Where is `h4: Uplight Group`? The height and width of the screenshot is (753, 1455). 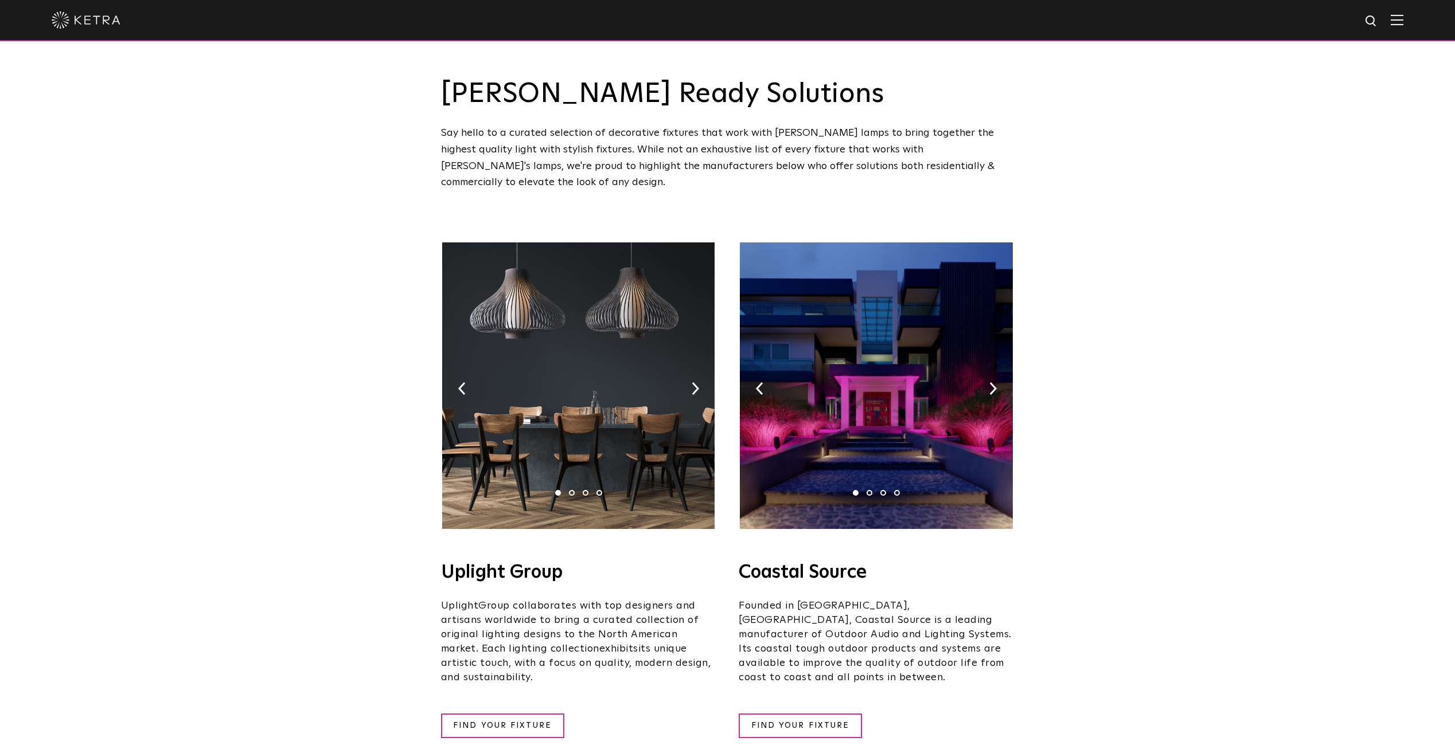
h4: Uplight Group is located at coordinates (579, 573).